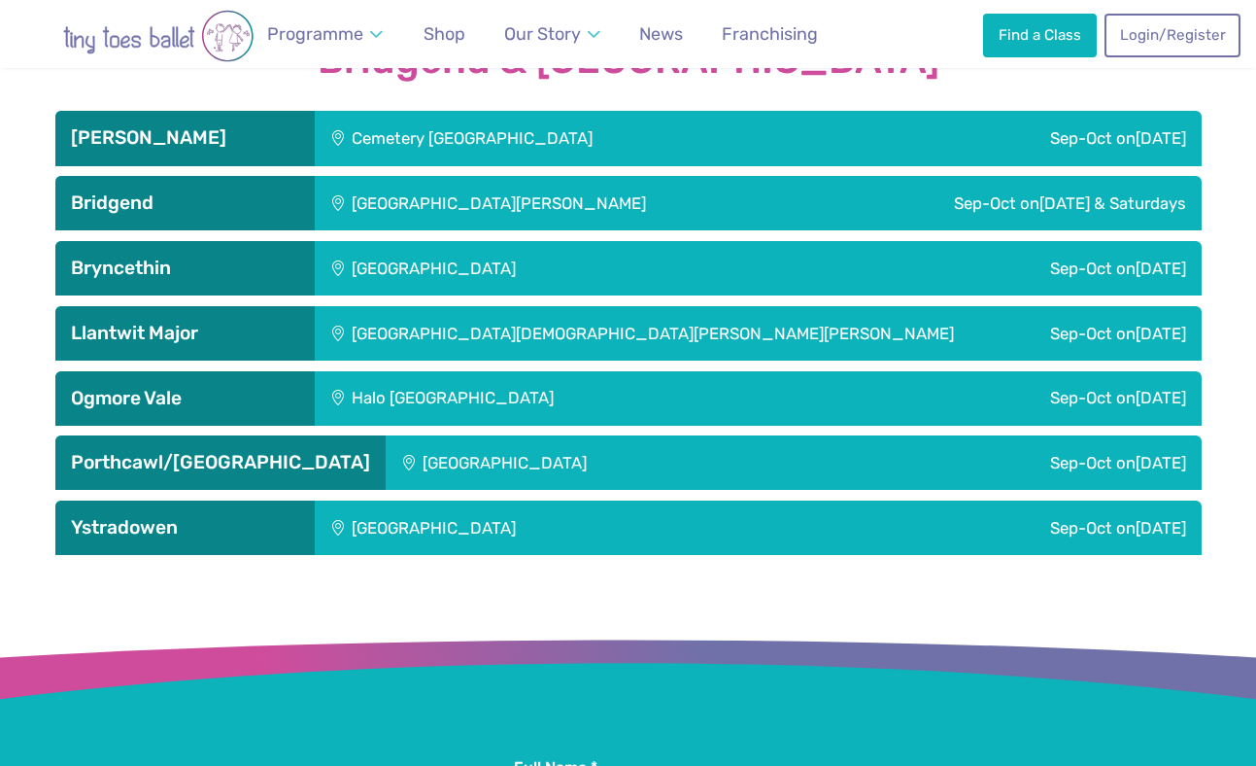  Describe the element at coordinates (661, 33) in the screenshot. I see `span: News` at that location.